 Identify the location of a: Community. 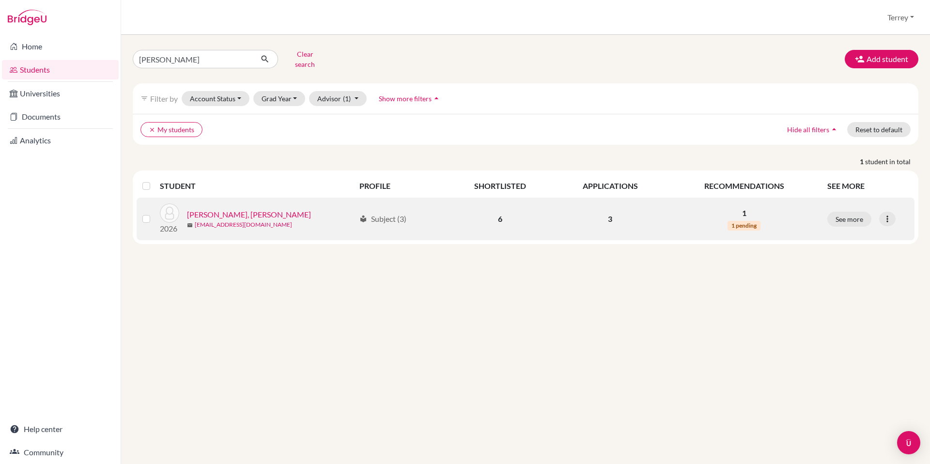
(60, 452).